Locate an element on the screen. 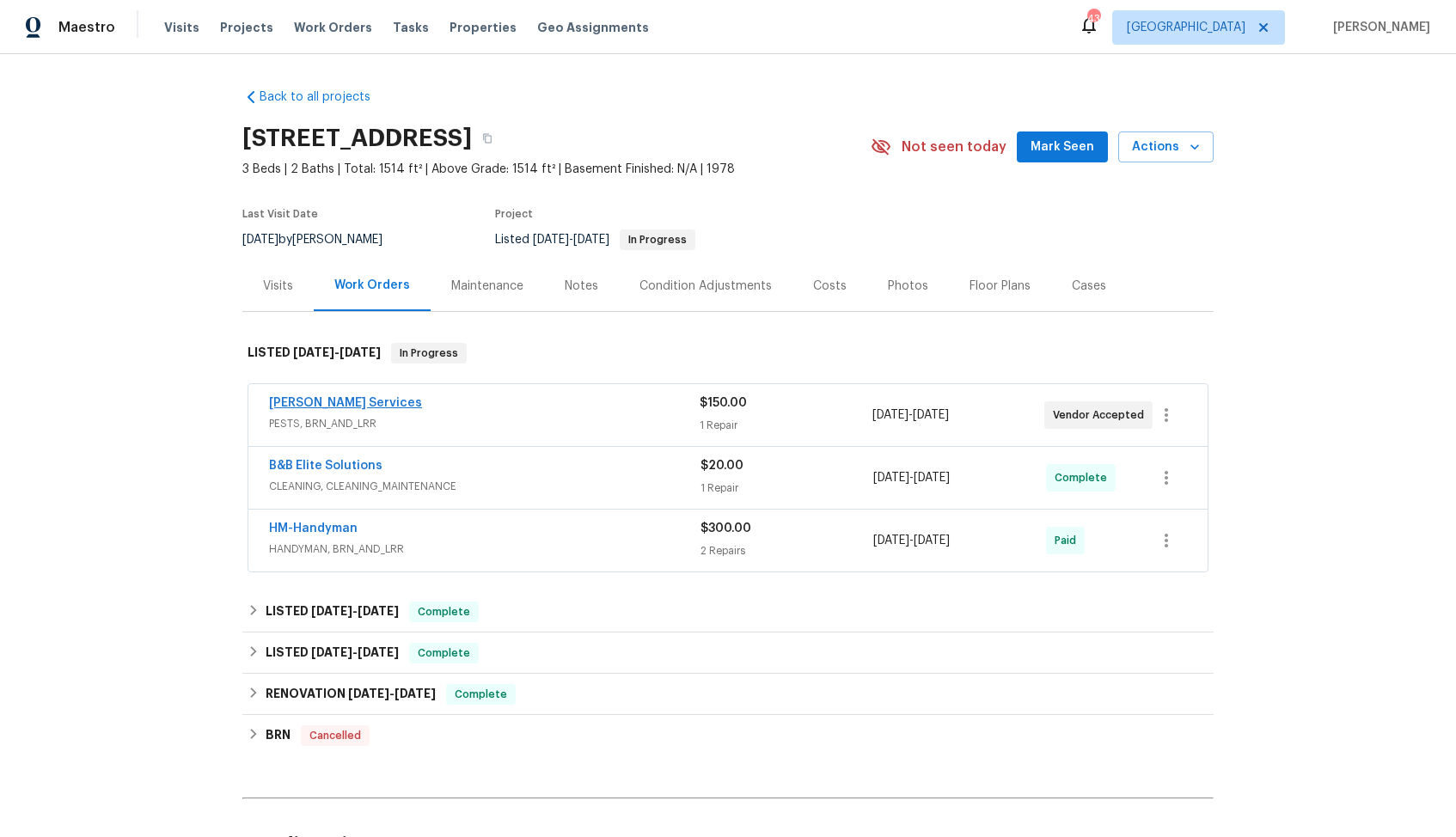 Image resolution: width=1456 pixels, height=837 pixels. span: Actions is located at coordinates (1165, 147).